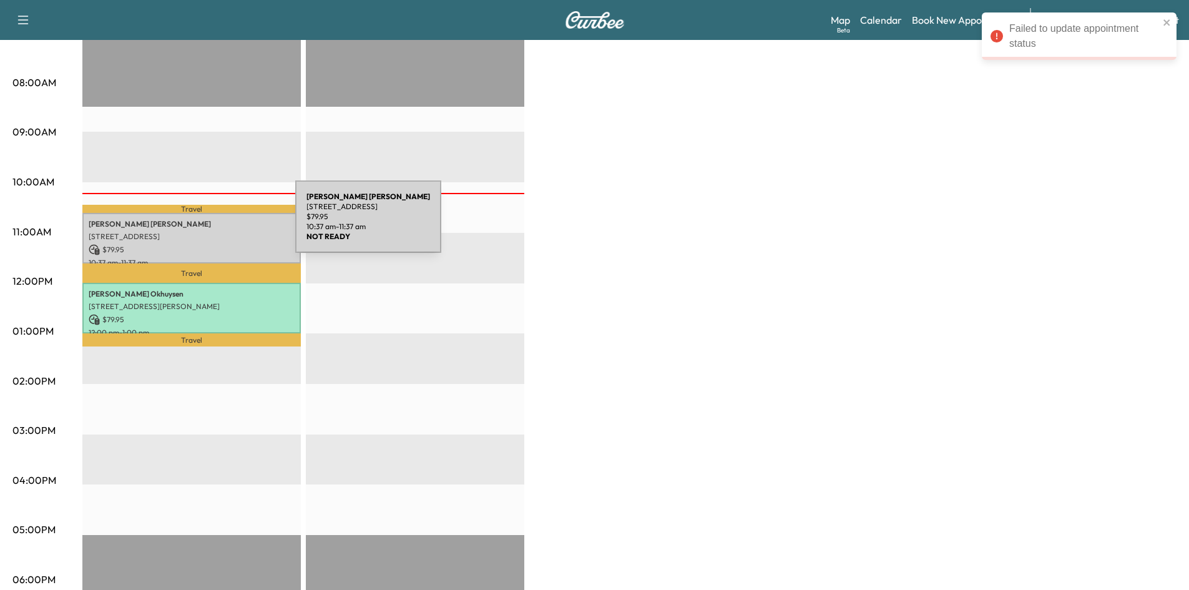 The image size is (1189, 590). I want to click on div: Beta, so click(843, 30).